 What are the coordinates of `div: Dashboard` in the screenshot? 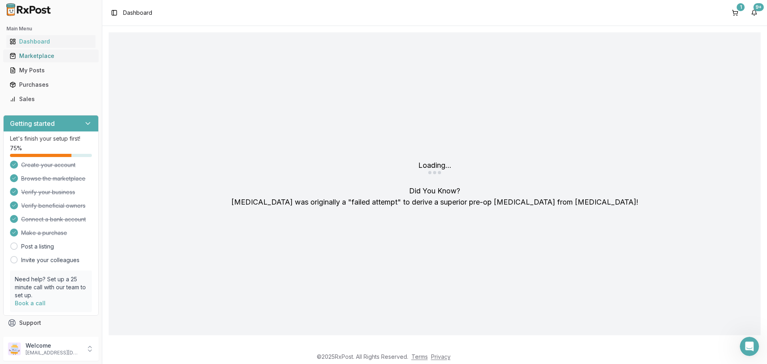 It's located at (51, 42).